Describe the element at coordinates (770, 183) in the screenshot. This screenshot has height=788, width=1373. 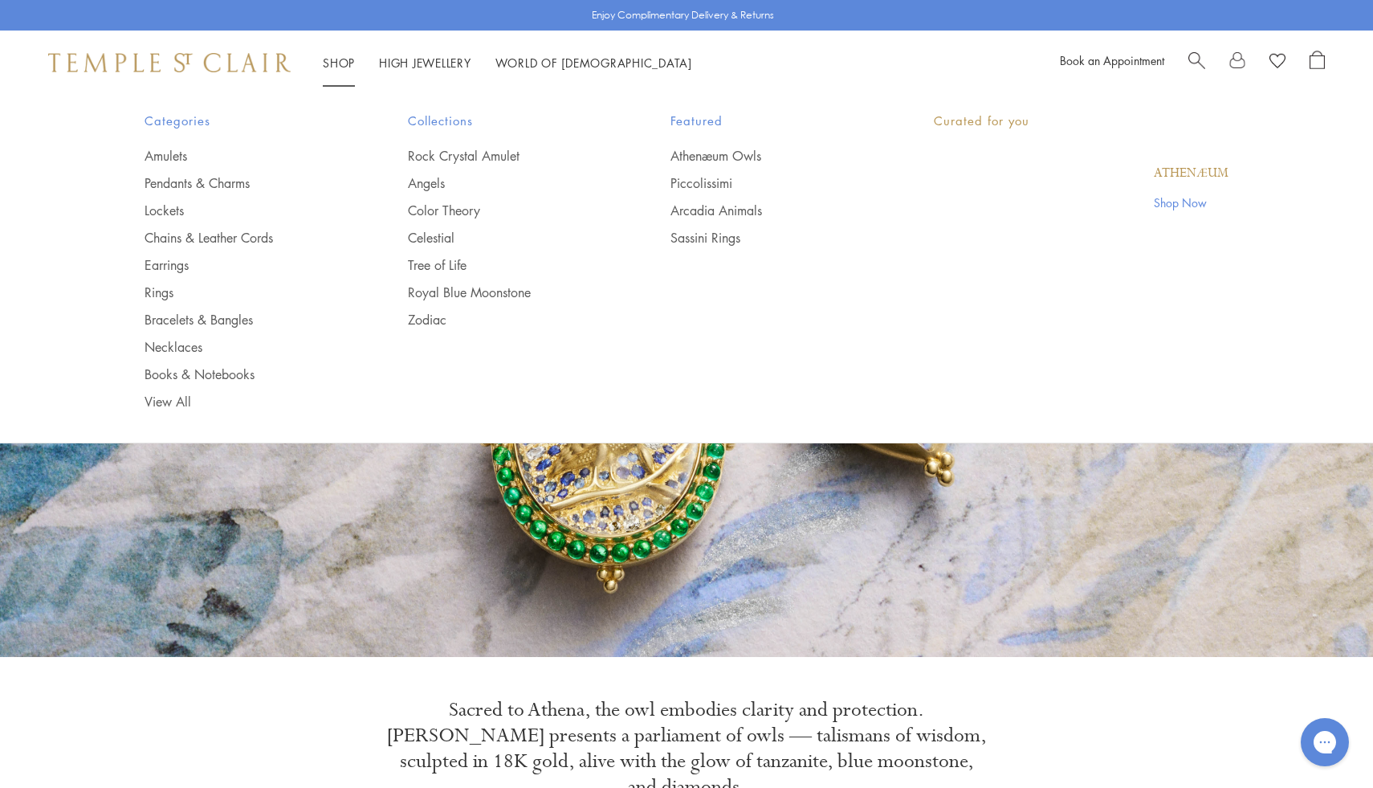
I see `a: Piccolissimi` at that location.